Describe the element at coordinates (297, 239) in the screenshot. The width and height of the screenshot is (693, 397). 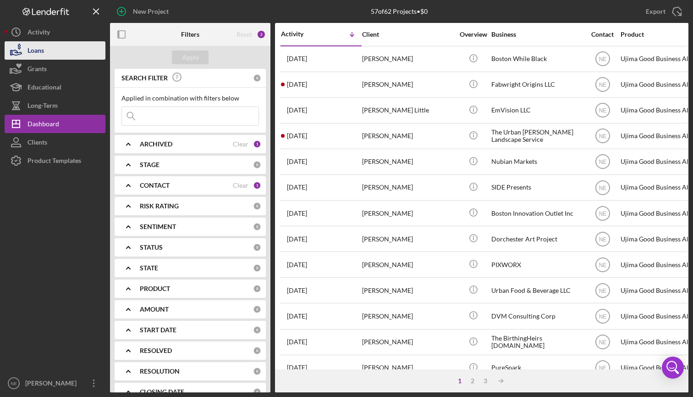
I see `time: 2024-11-18 02:02` at that location.